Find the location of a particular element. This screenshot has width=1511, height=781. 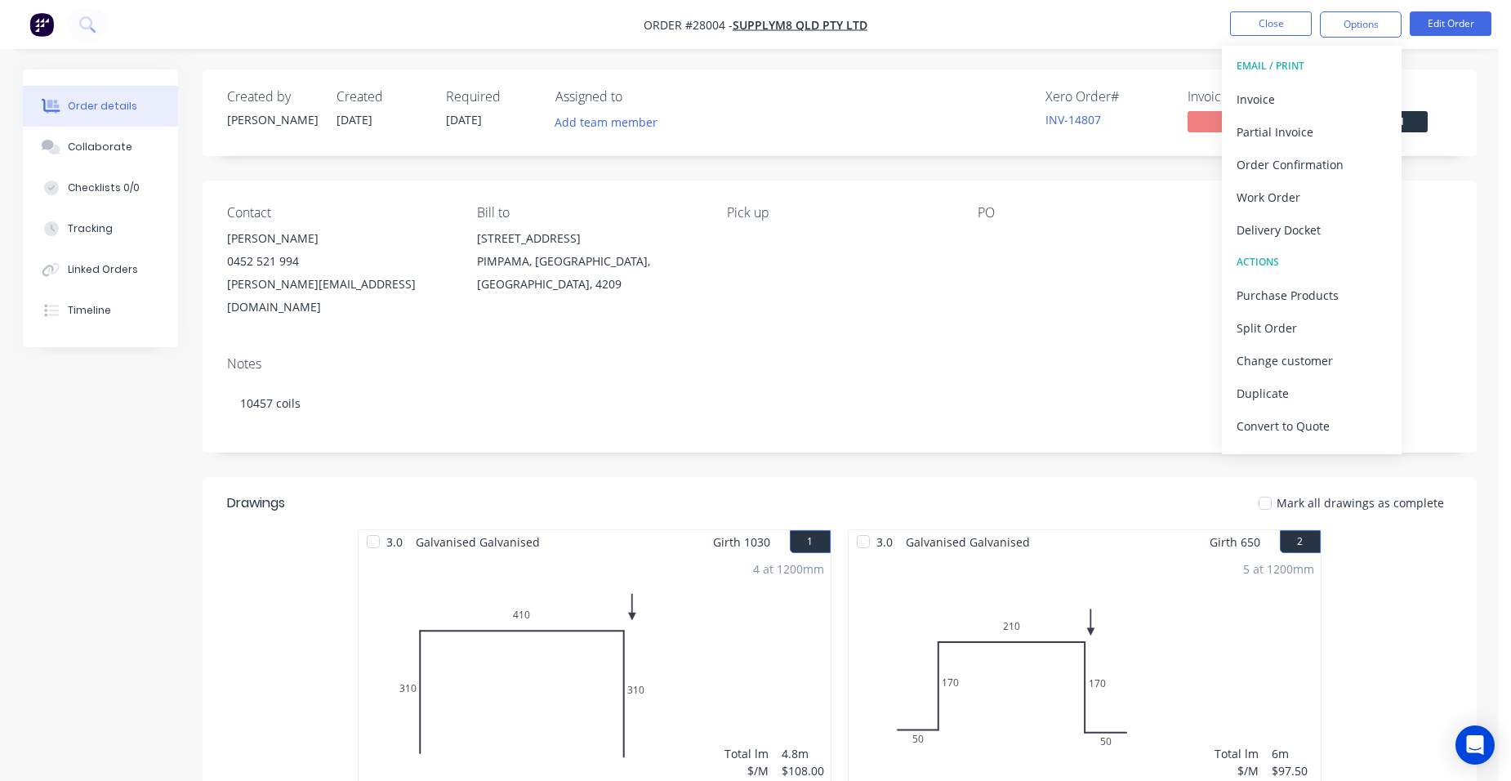

button: ACTIONS is located at coordinates (1311, 262).